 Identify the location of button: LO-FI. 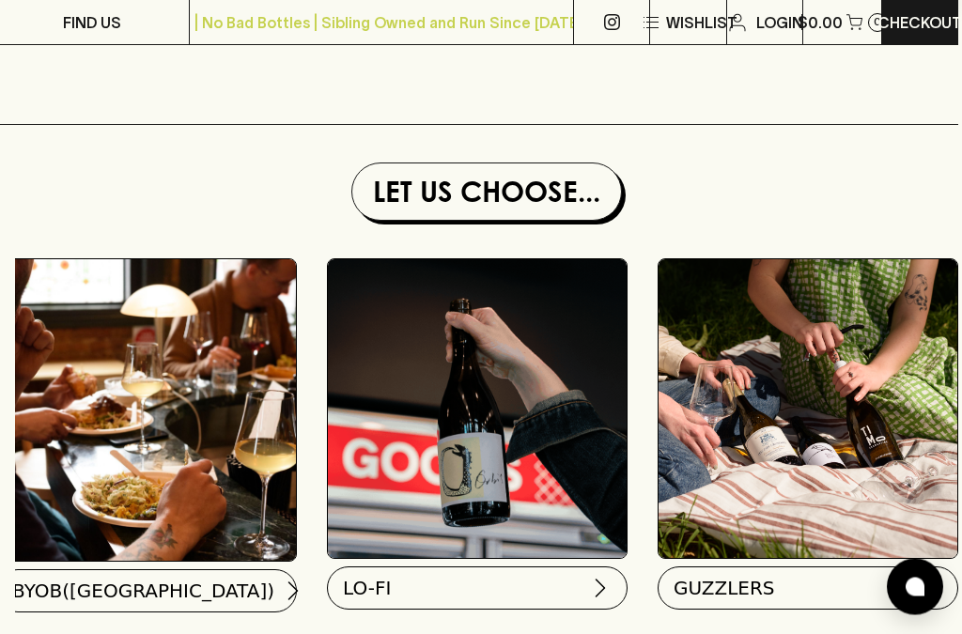
(477, 589).